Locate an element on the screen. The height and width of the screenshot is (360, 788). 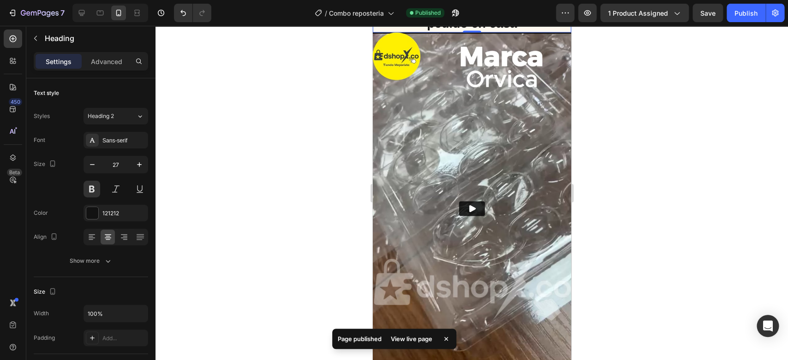
div: Color is located at coordinates (41, 213).